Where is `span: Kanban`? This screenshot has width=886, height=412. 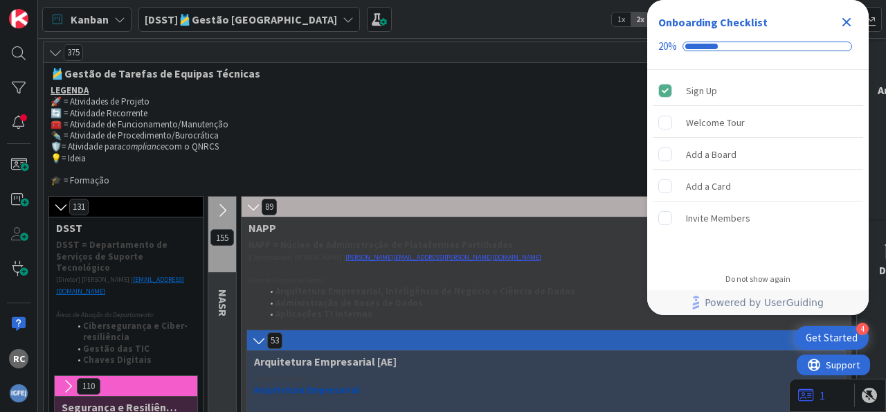 span: Kanban is located at coordinates (89, 19).